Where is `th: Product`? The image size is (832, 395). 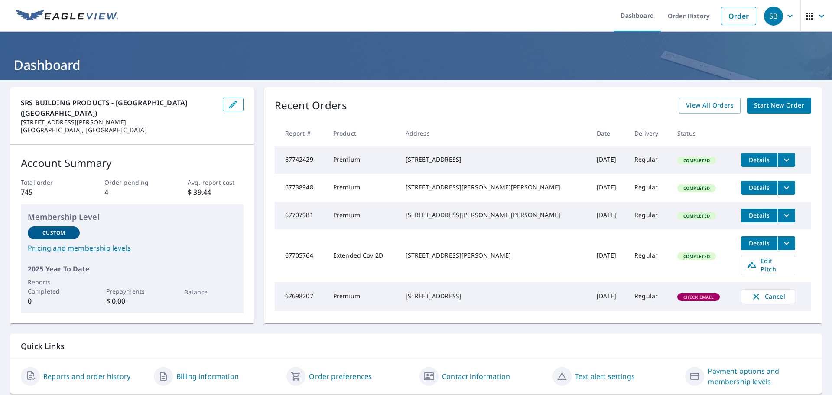
th: Product is located at coordinates (362, 133).